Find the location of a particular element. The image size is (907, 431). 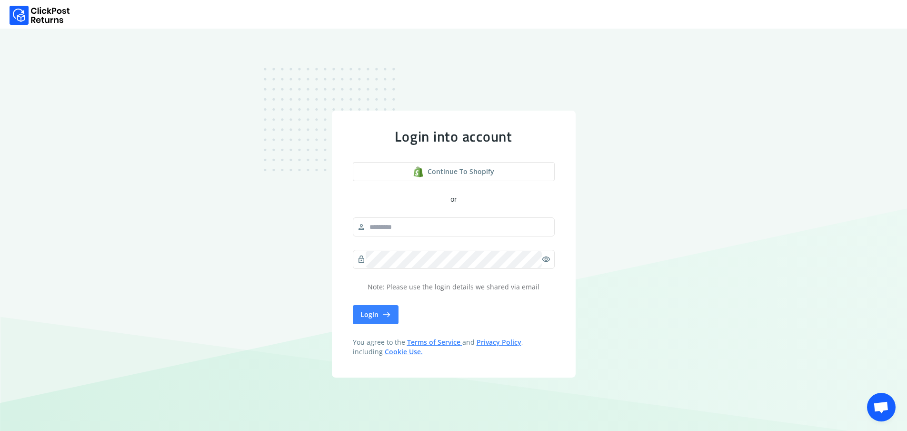

button: Continue to shopify is located at coordinates (454, 171).